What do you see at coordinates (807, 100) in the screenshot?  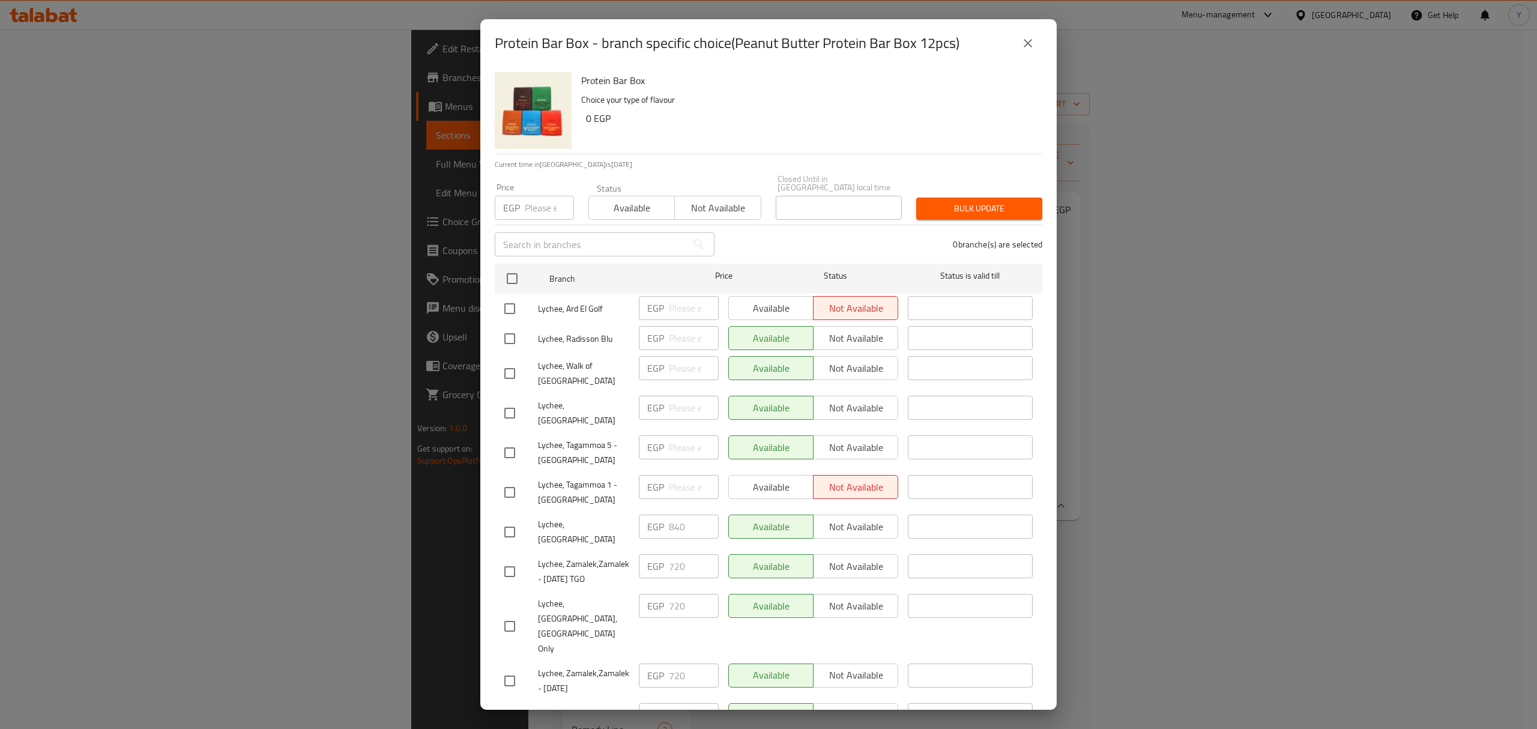 I see `p: Choice your type of flavour` at bounding box center [807, 100].